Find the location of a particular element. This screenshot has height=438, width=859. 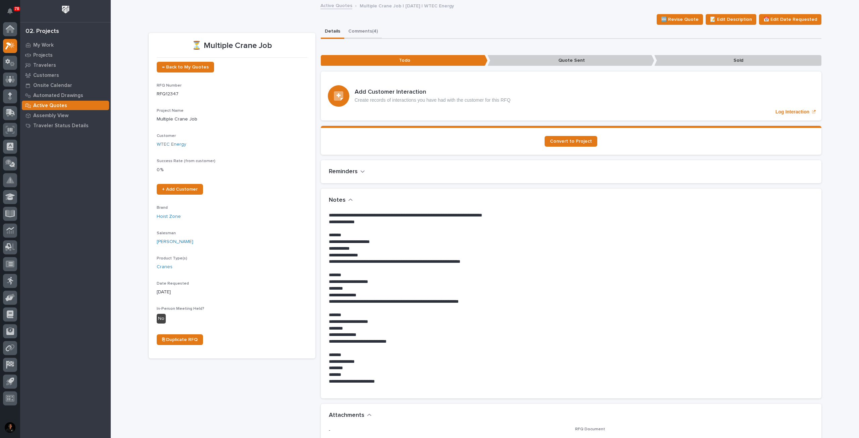

button: Notifications is located at coordinates (10, 11).